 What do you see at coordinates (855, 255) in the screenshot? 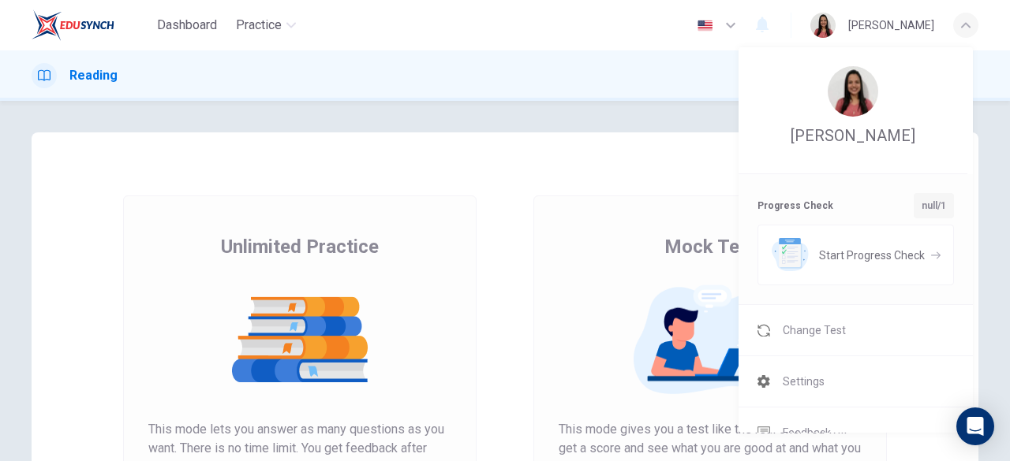
I see `div: Start Progress Check` at bounding box center [855, 255].